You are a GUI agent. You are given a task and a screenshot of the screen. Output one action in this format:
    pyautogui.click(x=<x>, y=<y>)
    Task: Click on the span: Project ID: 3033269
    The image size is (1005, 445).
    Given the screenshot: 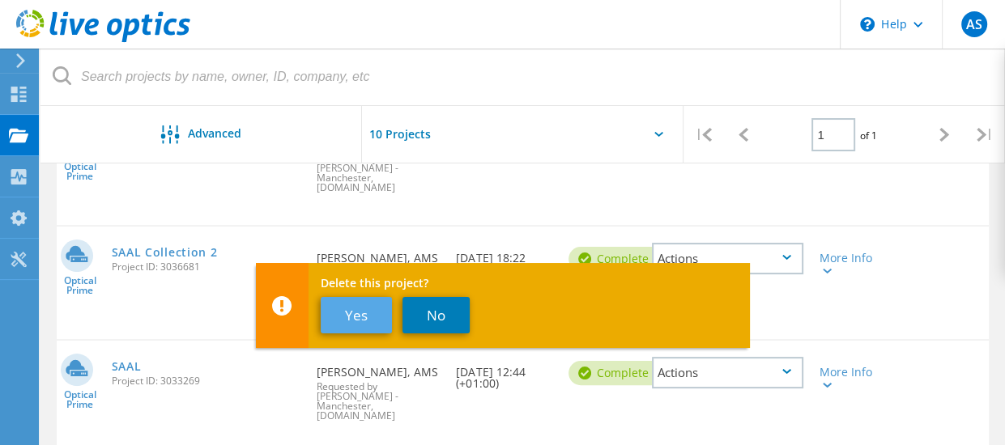 What is the action you would take?
    pyautogui.click(x=206, y=381)
    